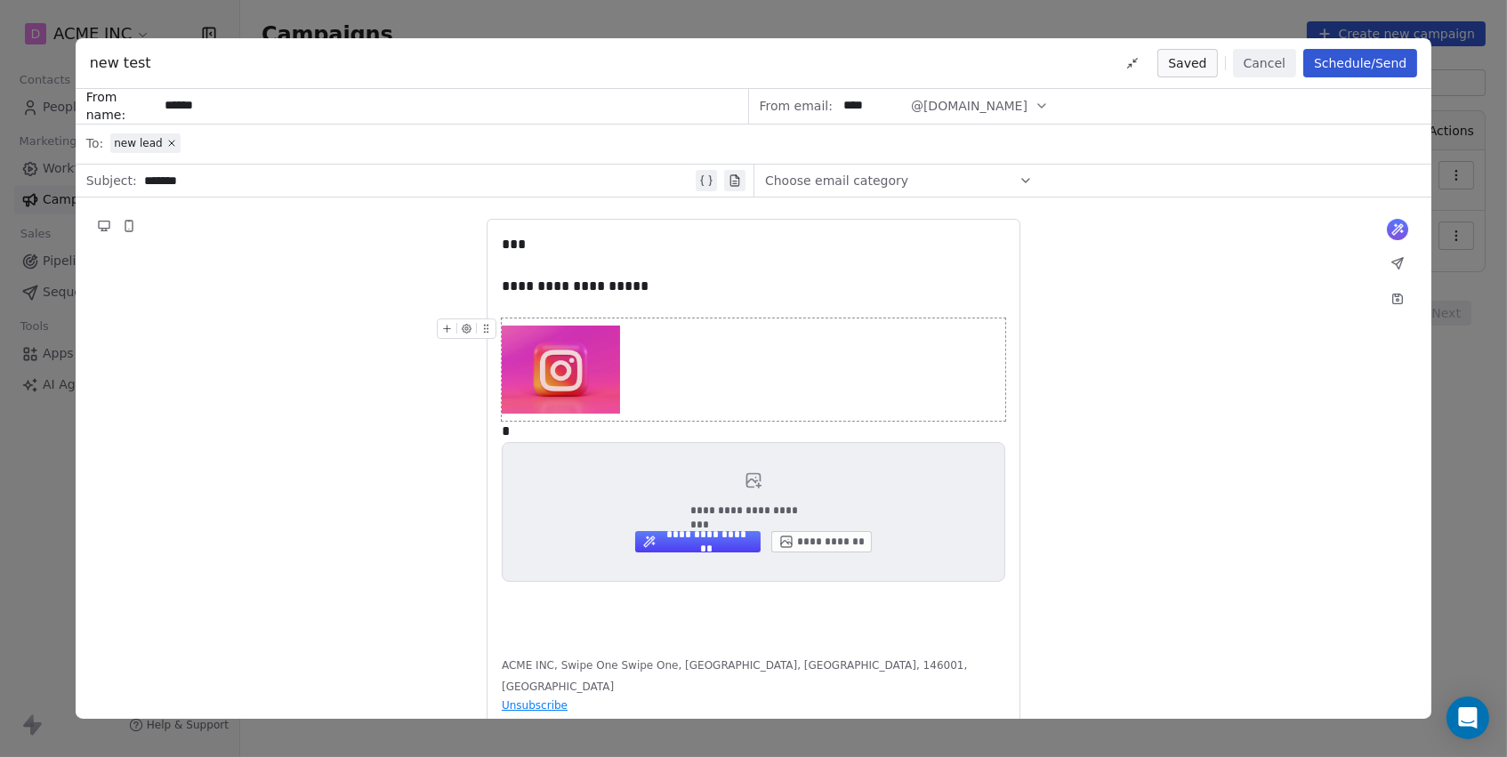 The width and height of the screenshot is (1507, 757). Describe the element at coordinates (1187, 63) in the screenshot. I see `button: Saved` at that location.